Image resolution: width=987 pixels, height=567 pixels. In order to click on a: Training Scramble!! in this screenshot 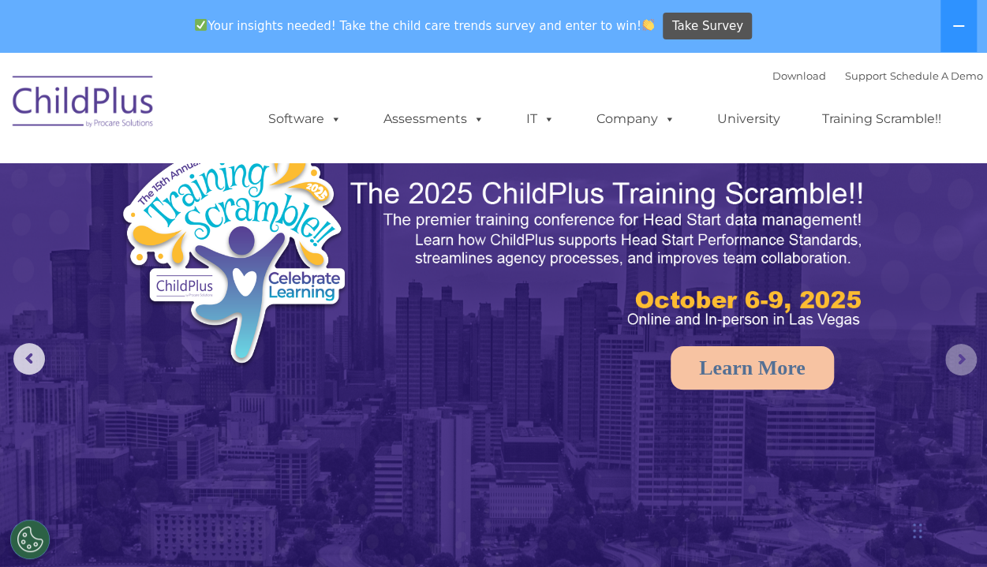, I will do `click(882, 119)`.